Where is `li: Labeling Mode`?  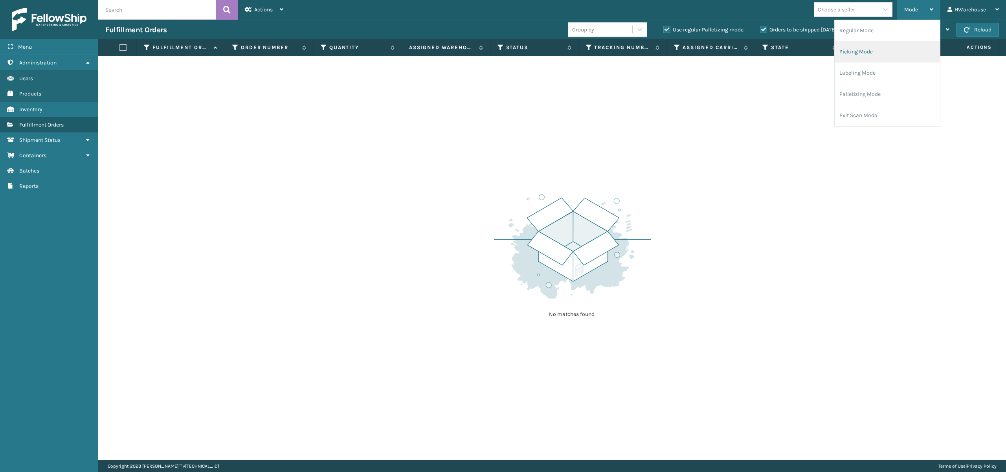 li: Labeling Mode is located at coordinates (887, 73).